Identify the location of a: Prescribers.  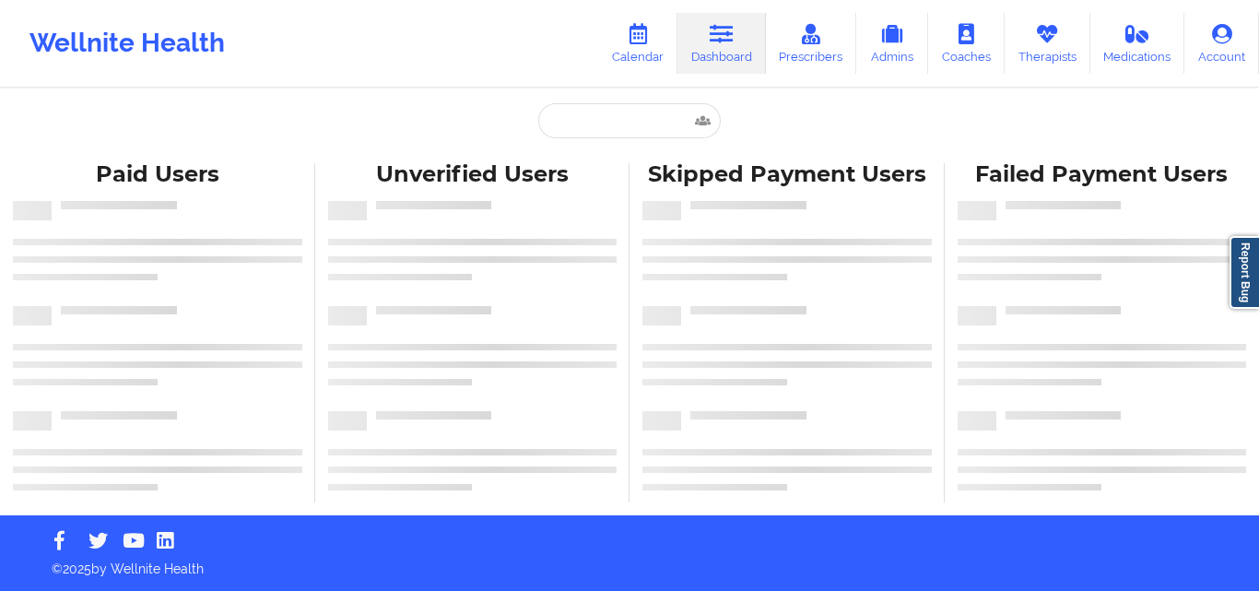
(811, 43).